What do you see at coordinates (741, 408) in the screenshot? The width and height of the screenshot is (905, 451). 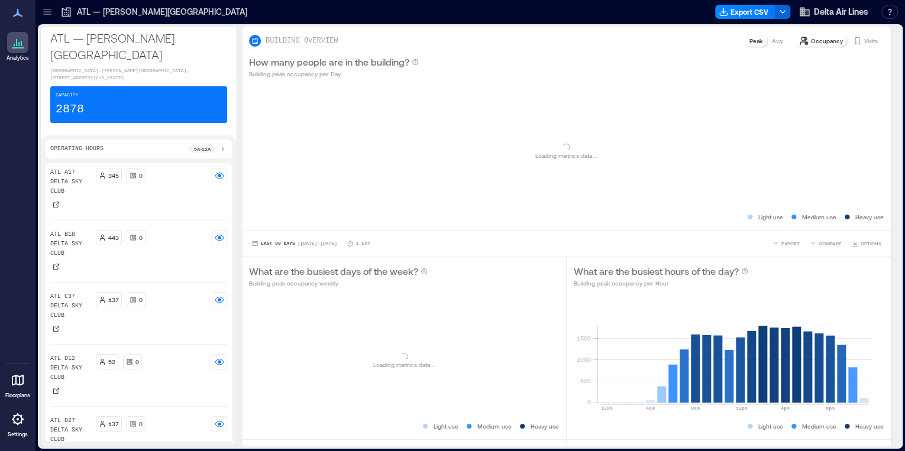 I see `text: 12pm` at bounding box center [741, 408].